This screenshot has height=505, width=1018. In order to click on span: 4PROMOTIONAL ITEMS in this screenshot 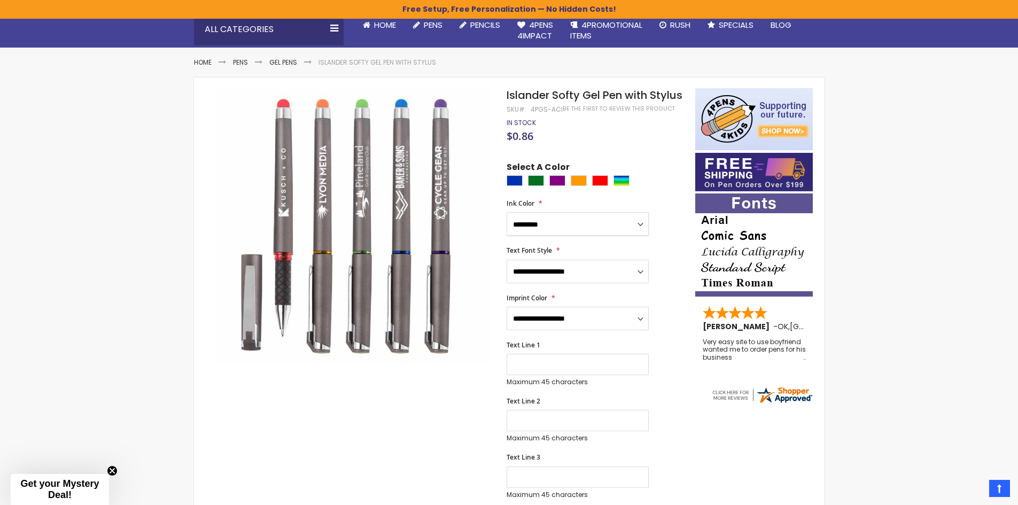, I will do `click(606, 30)`.